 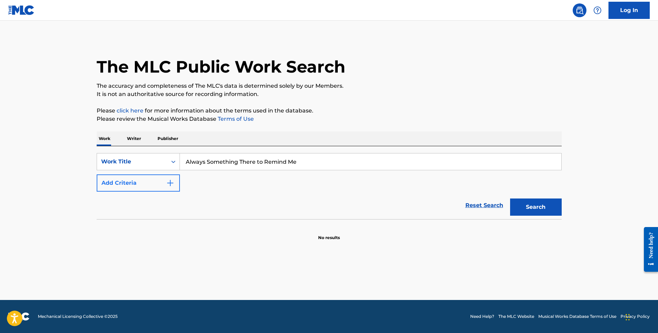 I want to click on h1: The MLC Public Work Search, so click(x=221, y=67).